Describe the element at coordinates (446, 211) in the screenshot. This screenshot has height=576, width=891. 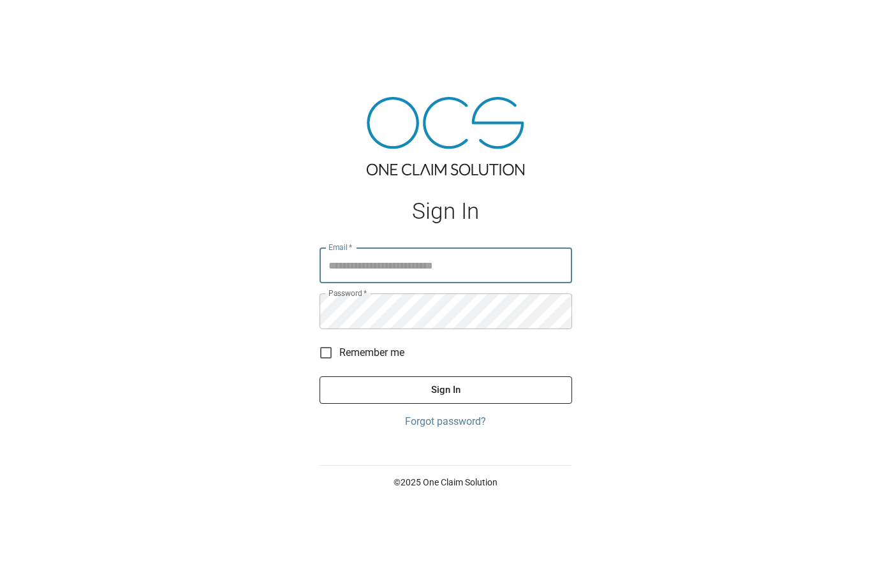
I see `h1: Sign In` at that location.